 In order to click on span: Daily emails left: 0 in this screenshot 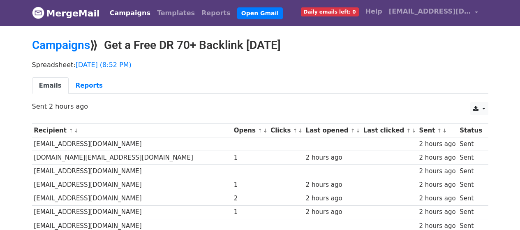, I will do `click(330, 12)`.